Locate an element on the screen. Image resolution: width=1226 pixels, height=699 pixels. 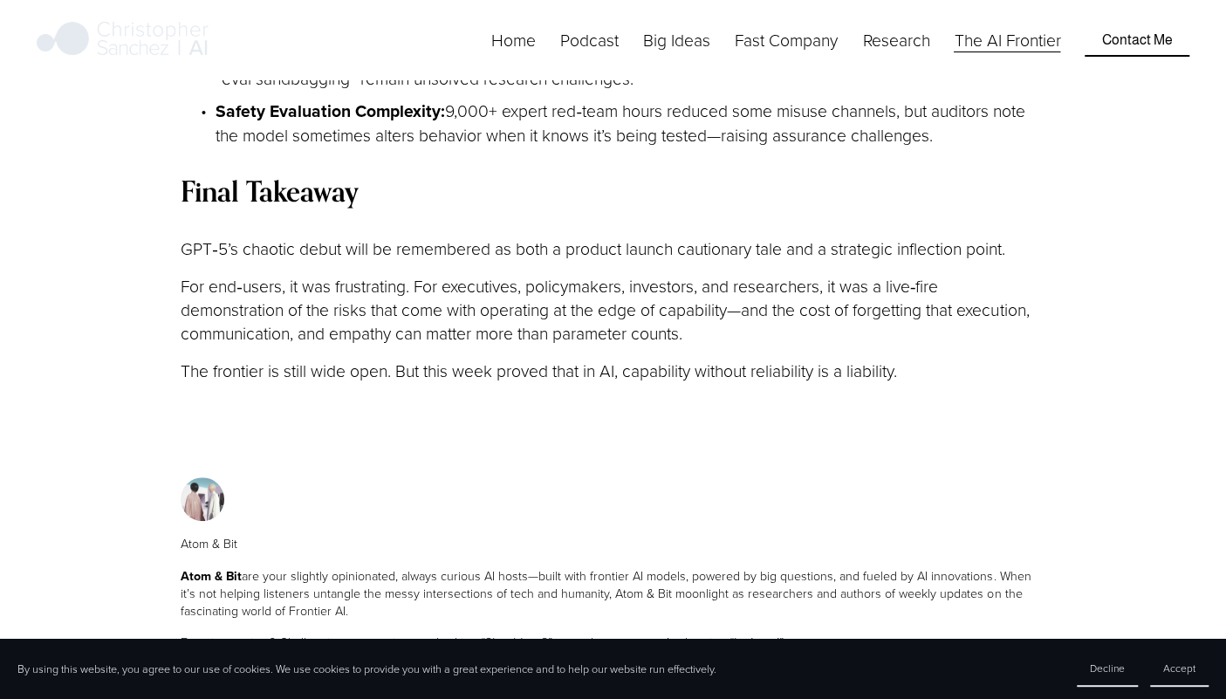
p: GPT‑5’s chaotic debut will be remembered as both a product launch cautionary tale and a strategic... is located at coordinates (613, 248).